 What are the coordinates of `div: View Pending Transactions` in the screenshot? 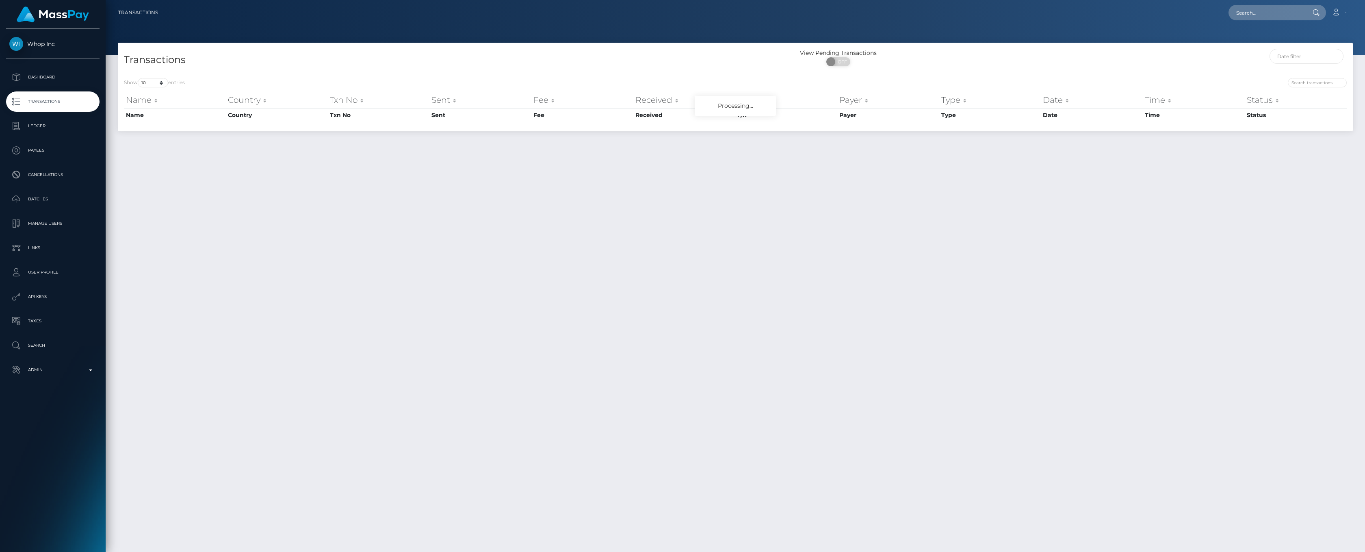 It's located at (838, 53).